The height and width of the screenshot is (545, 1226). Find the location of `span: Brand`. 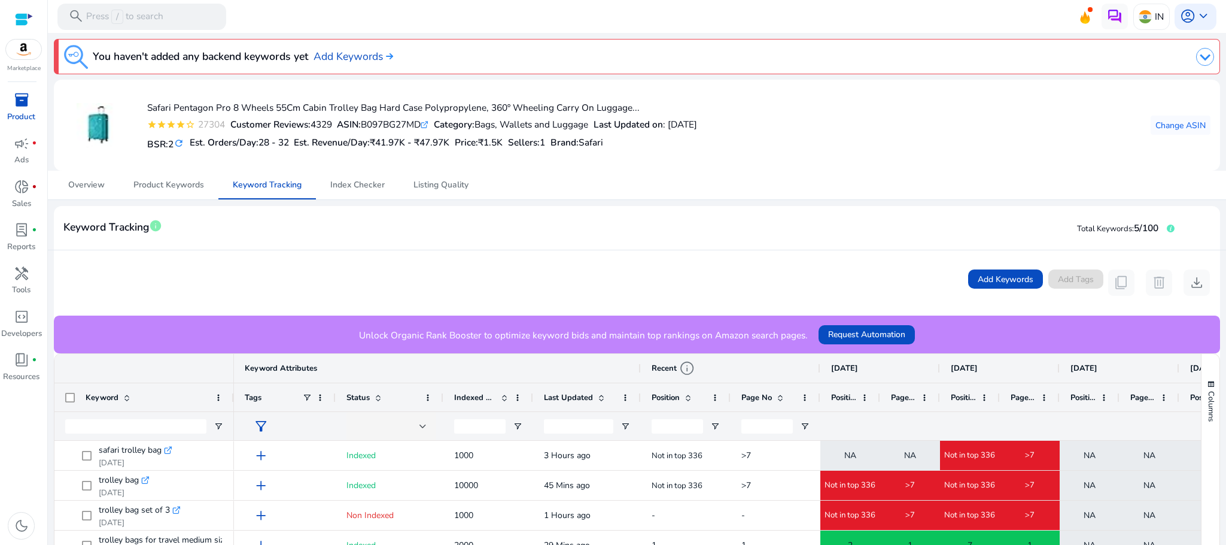

span: Brand is located at coordinates (563, 142).